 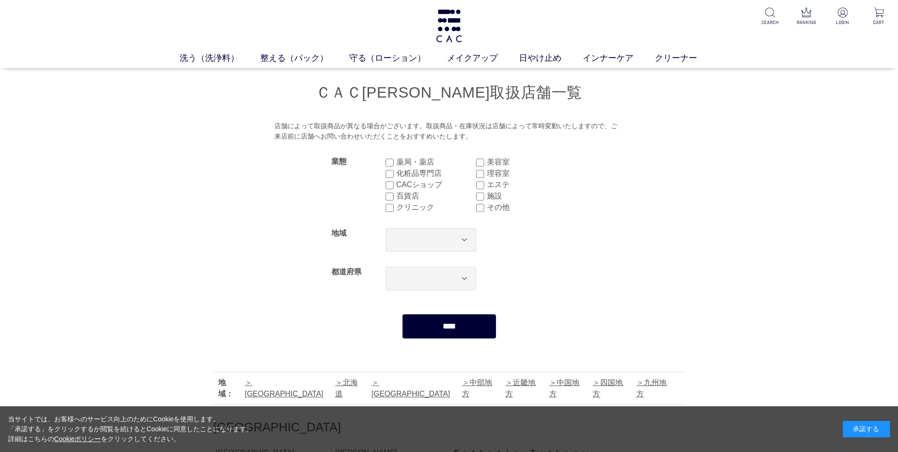 I want to click on a: 九州地方, so click(x=651, y=388).